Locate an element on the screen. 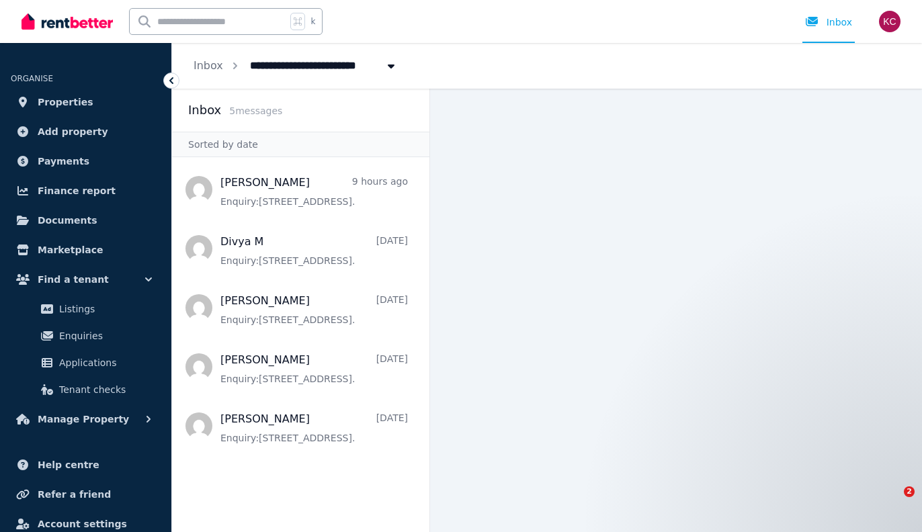  a: Add property is located at coordinates (85, 132).